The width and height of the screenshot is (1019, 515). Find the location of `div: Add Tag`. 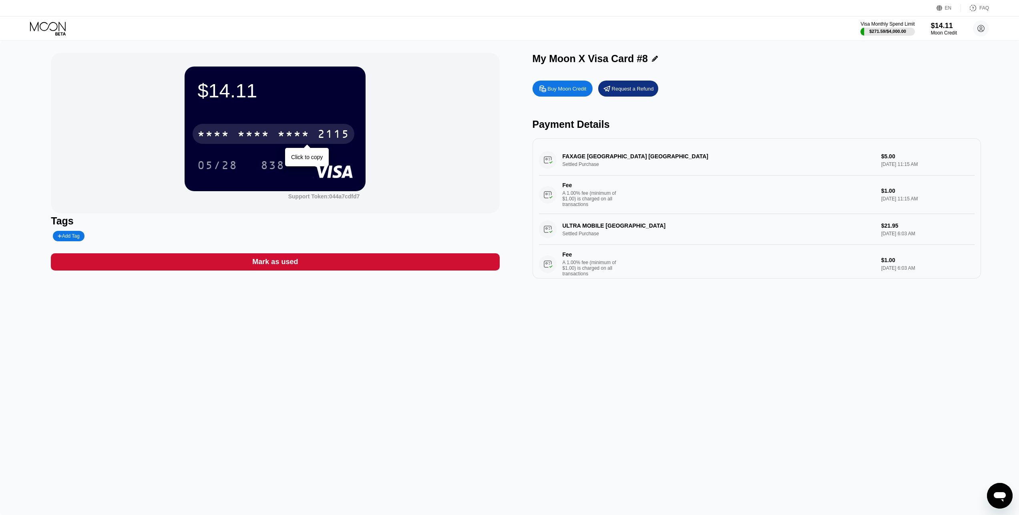

div: Add Tag is located at coordinates (68, 236).